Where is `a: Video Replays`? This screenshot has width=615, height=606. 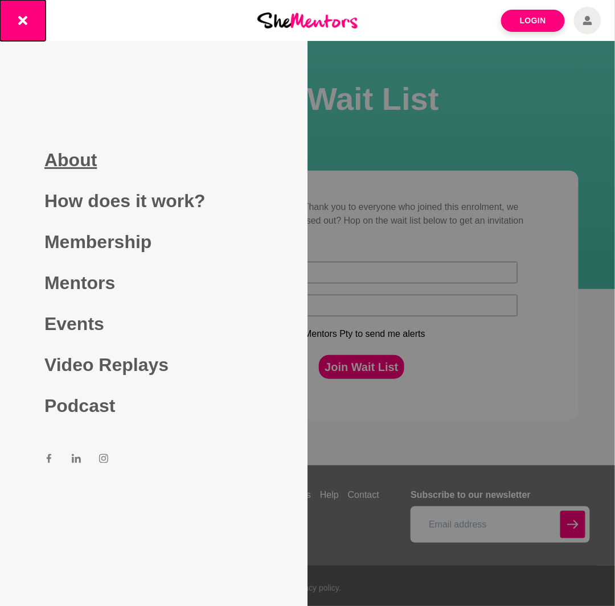 a: Video Replays is located at coordinates (154, 365).